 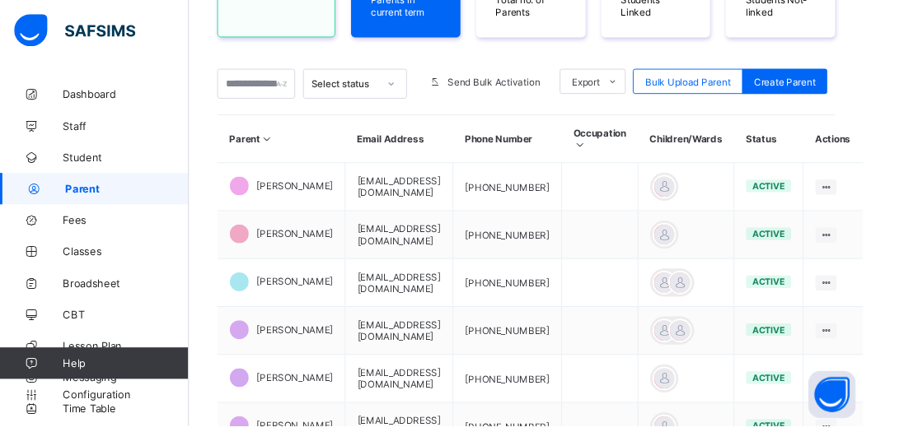 I want to click on span: Configuration, so click(x=131, y=413).